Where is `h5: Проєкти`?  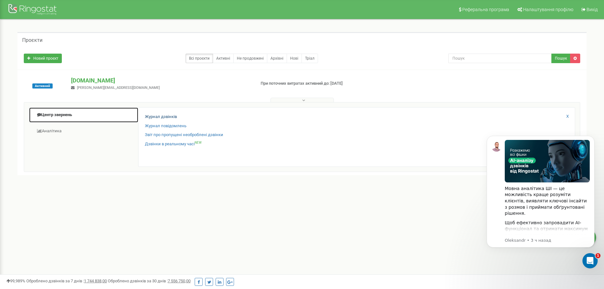
h5: Проєкти is located at coordinates (32, 40).